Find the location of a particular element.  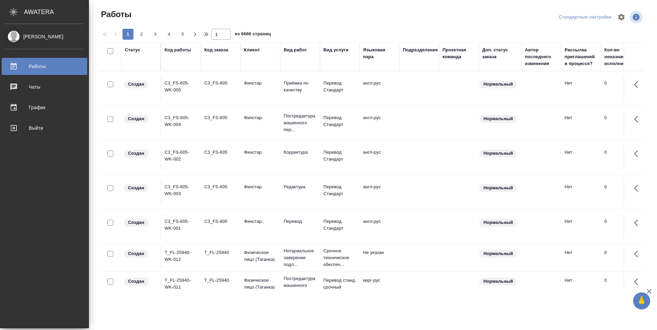

div: Проектная команда is located at coordinates (459, 53).